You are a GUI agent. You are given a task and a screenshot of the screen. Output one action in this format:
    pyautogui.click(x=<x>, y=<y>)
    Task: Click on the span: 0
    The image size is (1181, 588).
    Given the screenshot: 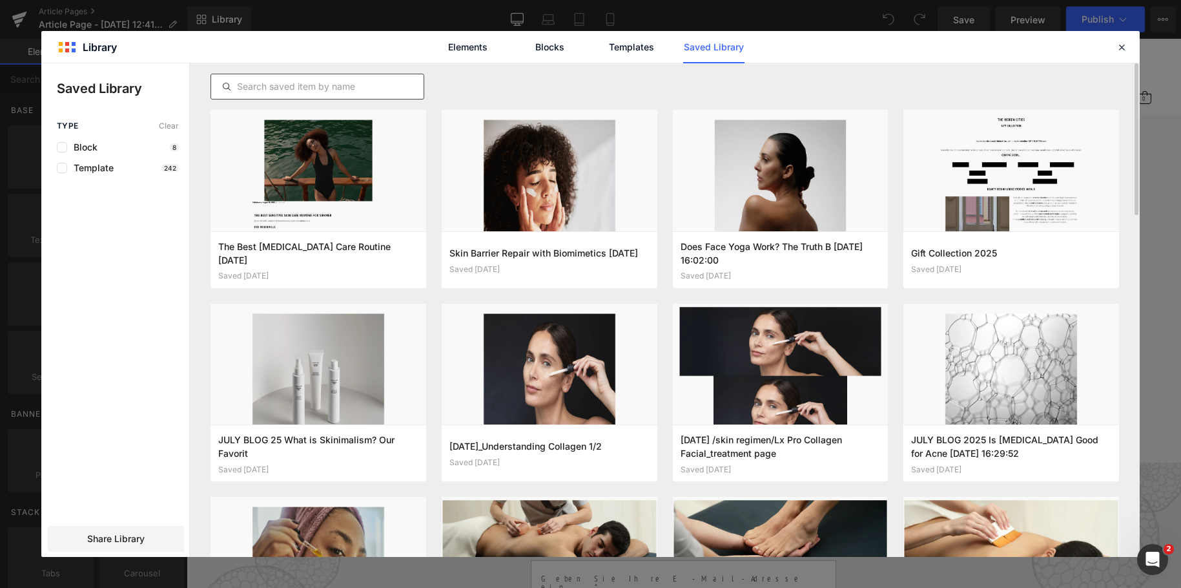 What is the action you would take?
    pyautogui.click(x=958, y=60)
    